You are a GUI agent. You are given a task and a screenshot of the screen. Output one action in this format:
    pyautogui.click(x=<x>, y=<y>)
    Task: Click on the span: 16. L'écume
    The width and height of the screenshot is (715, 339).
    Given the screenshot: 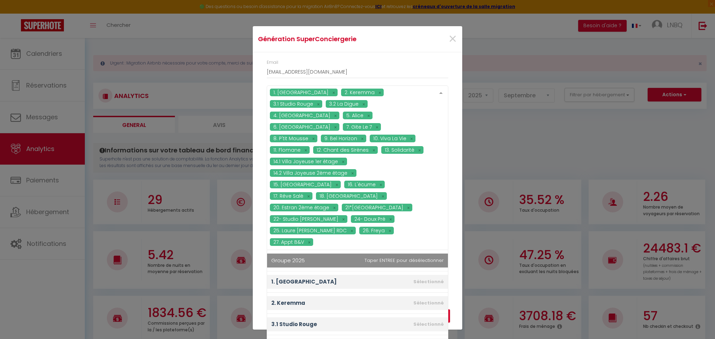 What is the action you would take?
    pyautogui.click(x=362, y=185)
    